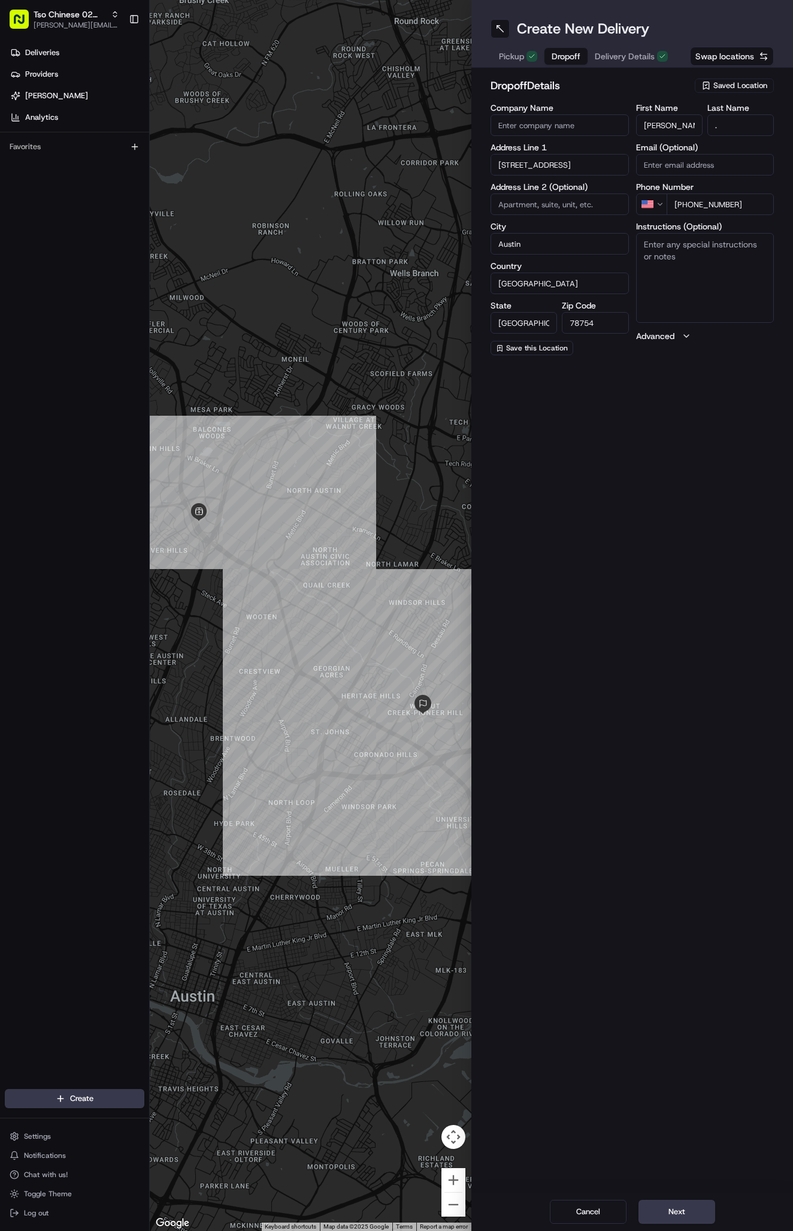  What do you see at coordinates (42, 53) in the screenshot?
I see `span: Deliveries` at bounding box center [42, 53].